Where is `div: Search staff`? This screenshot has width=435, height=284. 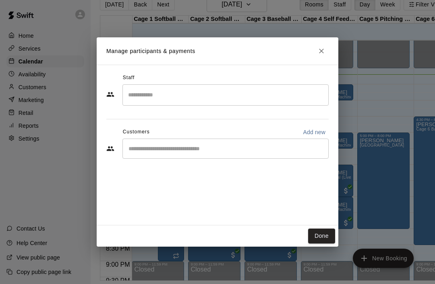 div: Search staff is located at coordinates (225, 95).